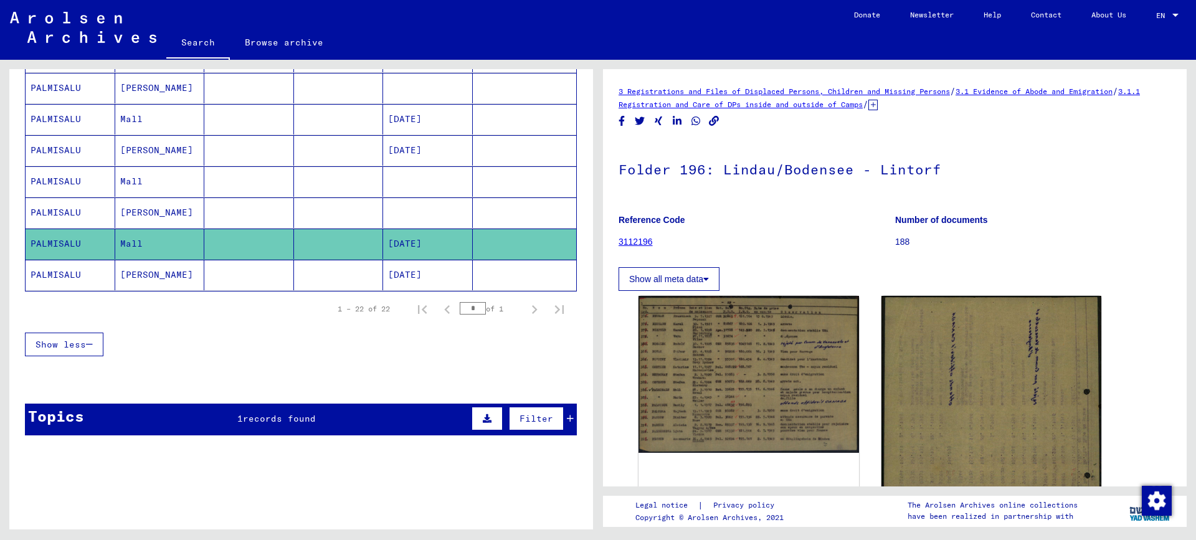 The height and width of the screenshot is (540, 1196). Describe the element at coordinates (658, 121) in the screenshot. I see `button: Share on Xing` at that location.